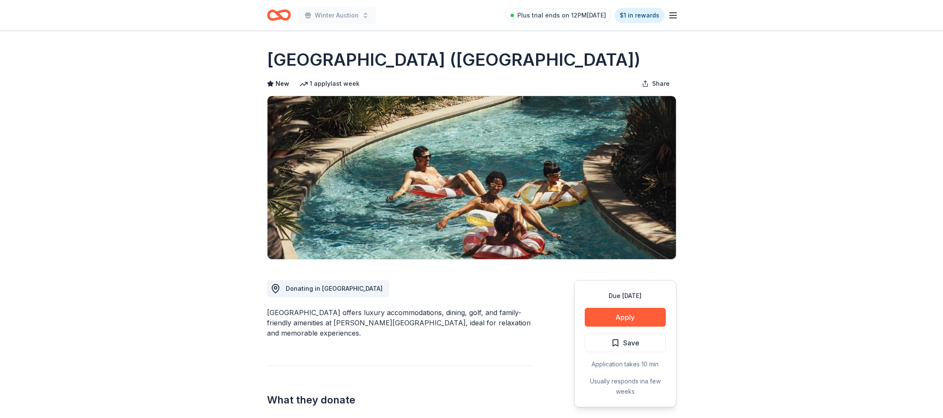 The image size is (943, 418). Describe the element at coordinates (400, 400) in the screenshot. I see `h2: What they donate` at that location.